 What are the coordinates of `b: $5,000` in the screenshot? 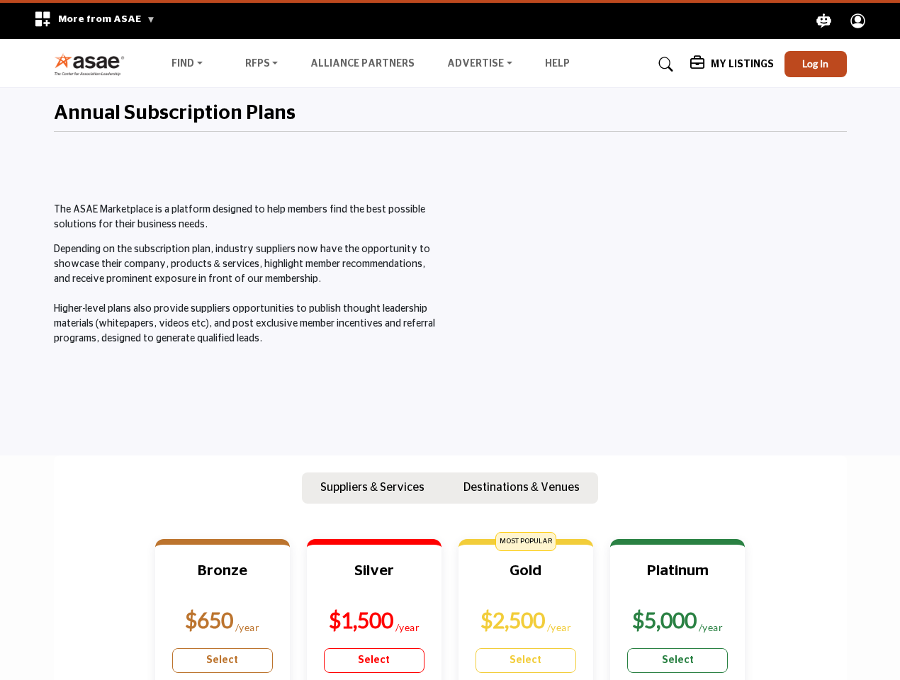 It's located at (664, 620).